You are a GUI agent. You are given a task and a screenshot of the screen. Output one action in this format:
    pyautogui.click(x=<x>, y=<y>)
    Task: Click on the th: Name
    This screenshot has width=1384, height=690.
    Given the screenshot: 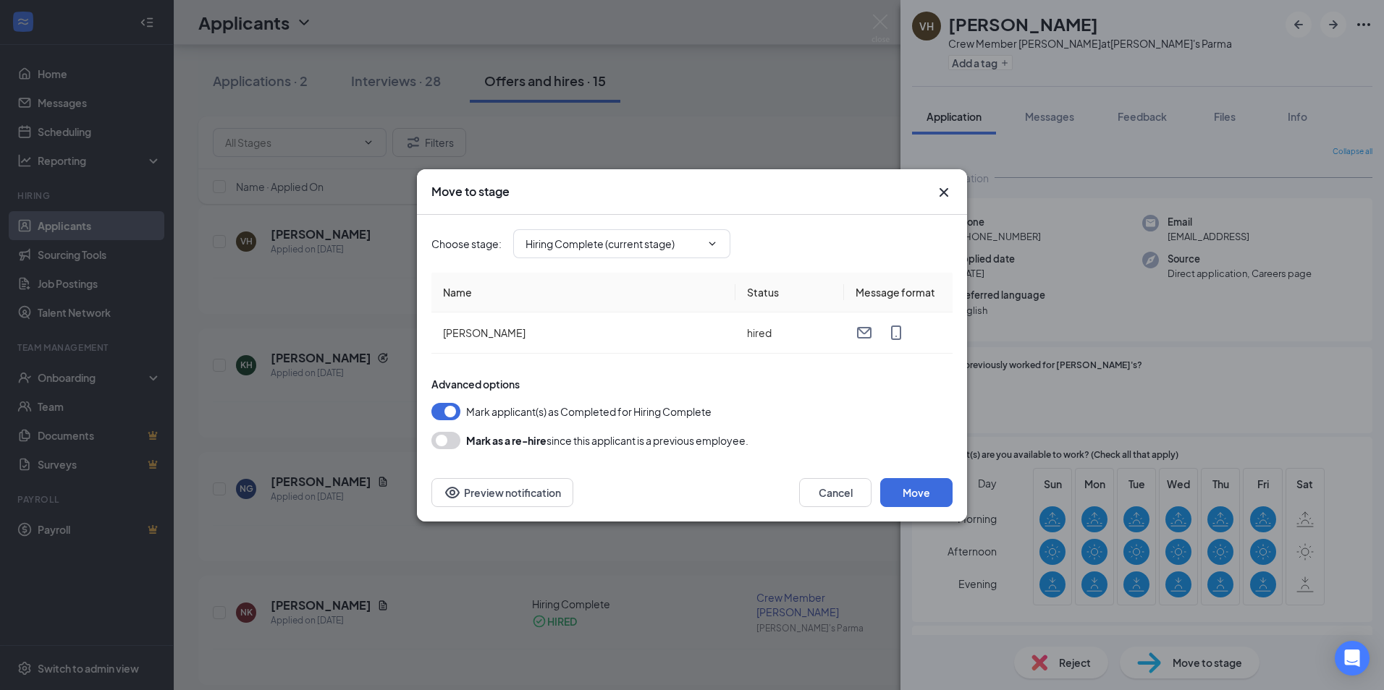 What is the action you would take?
    pyautogui.click(x=583, y=292)
    